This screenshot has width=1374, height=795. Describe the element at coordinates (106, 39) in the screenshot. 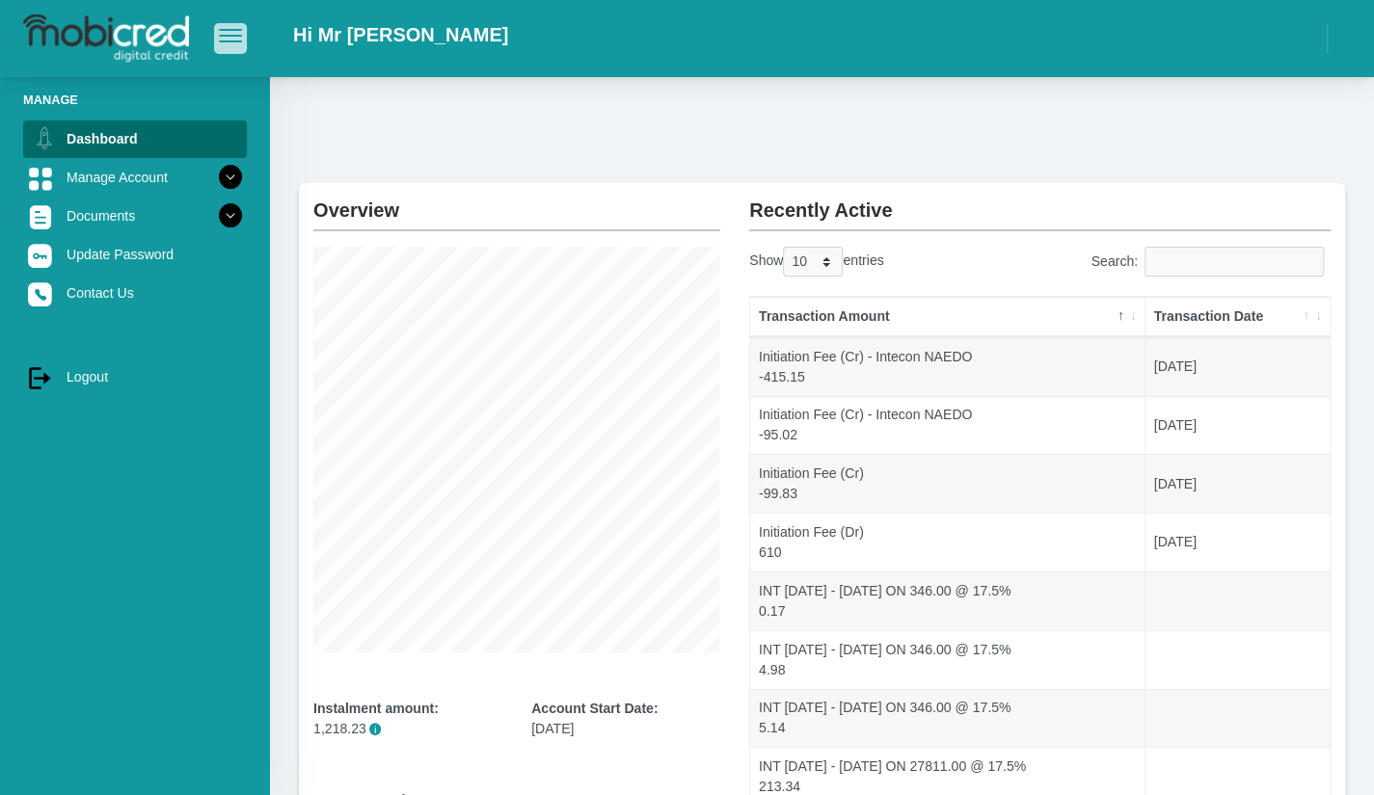

I see `img: logo-mobicred.svg` at that location.